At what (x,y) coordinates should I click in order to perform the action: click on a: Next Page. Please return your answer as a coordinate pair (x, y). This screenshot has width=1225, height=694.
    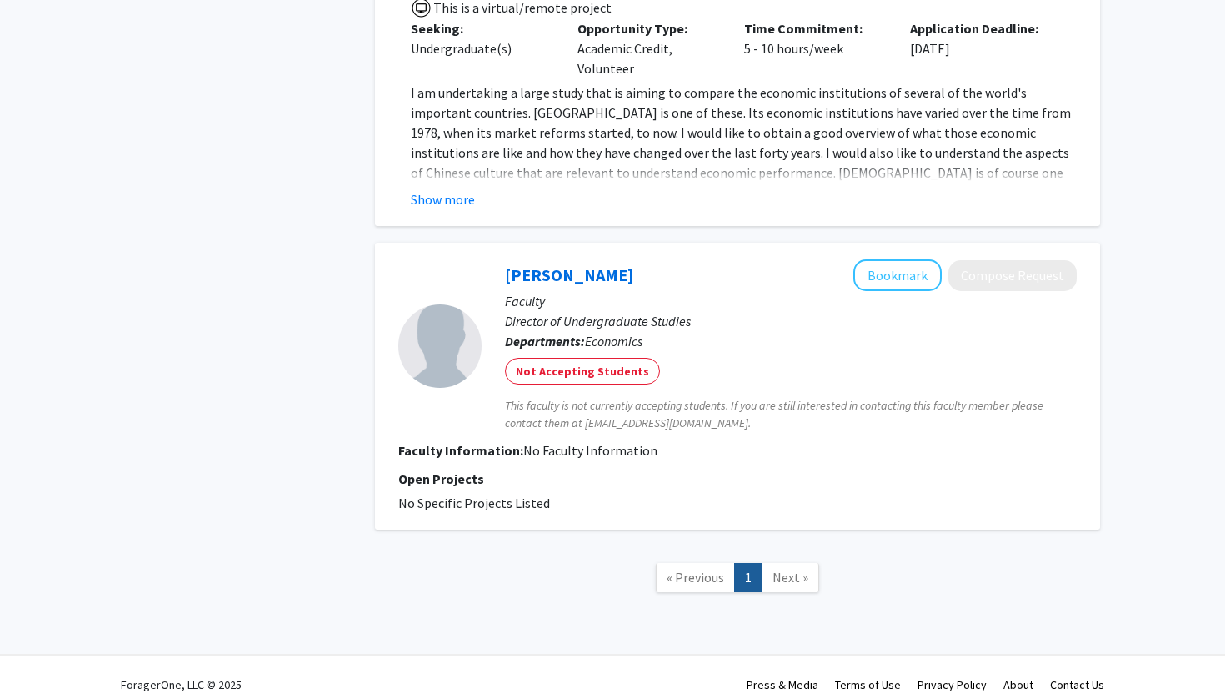
    Looking at the image, I should click on (790, 577).